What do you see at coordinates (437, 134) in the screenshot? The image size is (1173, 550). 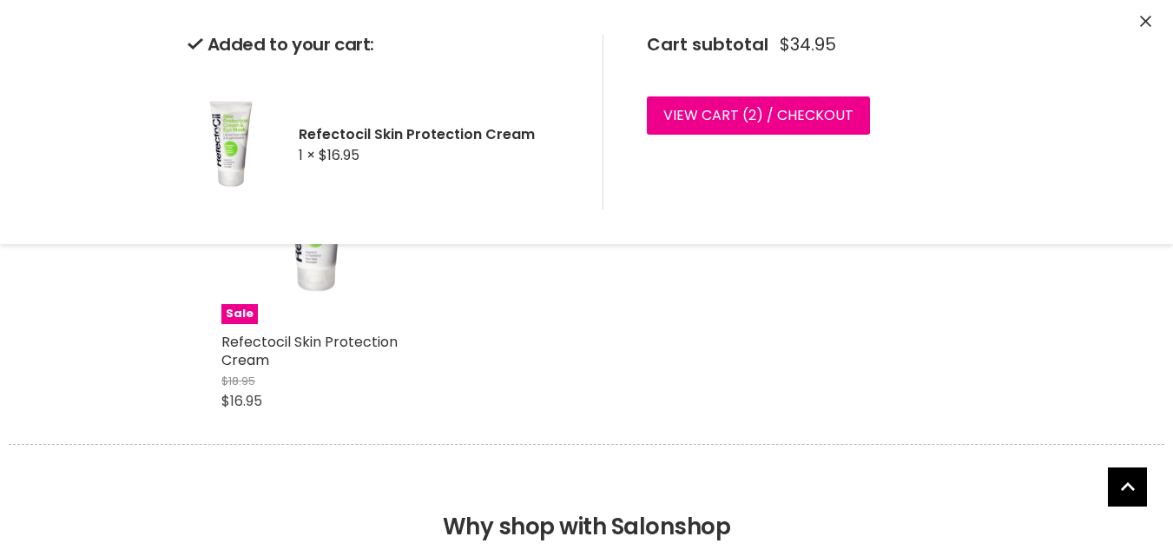 I see `h2: Refectocil Skin Protection Cream` at bounding box center [437, 134].